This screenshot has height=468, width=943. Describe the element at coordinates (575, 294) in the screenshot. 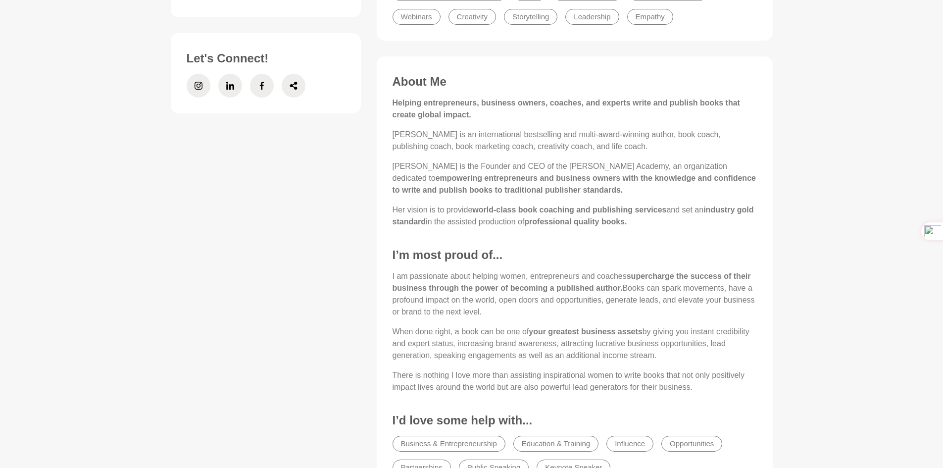

I see `p: I am passionate about helping women, entrepreneurs and coaches Books can spark movements, have a ...` at that location.